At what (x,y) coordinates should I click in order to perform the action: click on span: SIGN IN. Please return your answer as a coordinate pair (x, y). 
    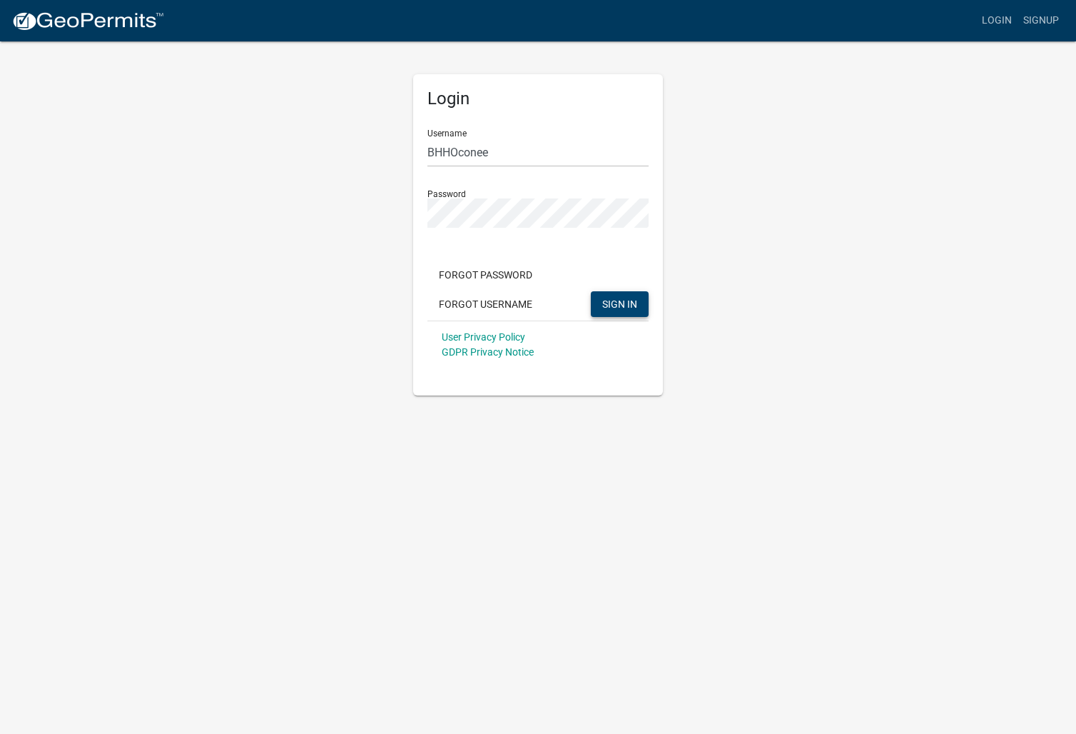
    Looking at the image, I should click on (620, 303).